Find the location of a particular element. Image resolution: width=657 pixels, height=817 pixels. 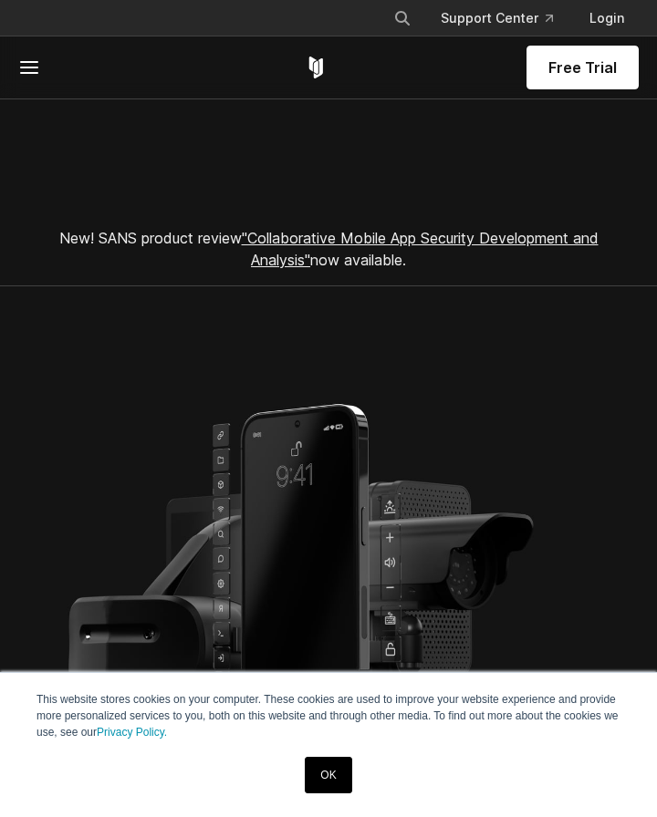

p: This website stores cookies on your computer. These cookies are used to improve your website expe... is located at coordinates (328, 716).